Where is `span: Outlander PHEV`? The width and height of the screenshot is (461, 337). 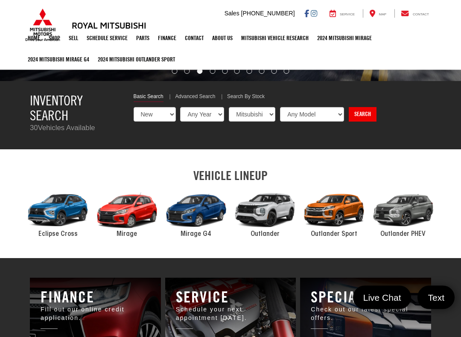
span: Outlander PHEV is located at coordinates (403, 235).